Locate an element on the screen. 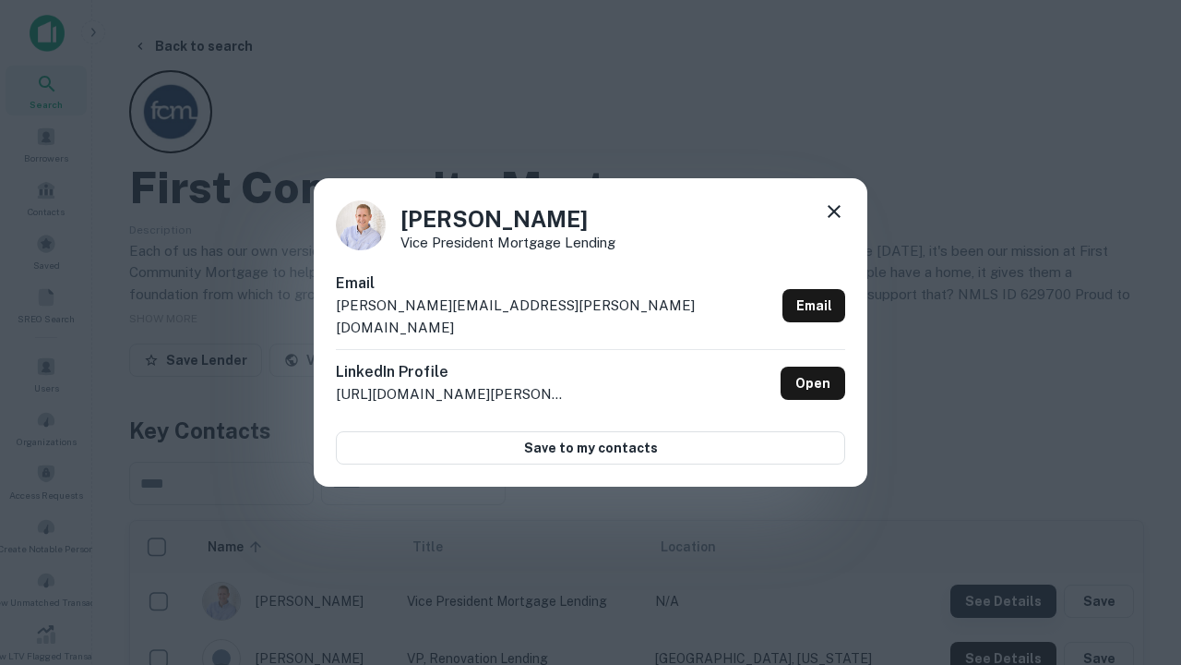  button: Save to my contacts is located at coordinates (591, 448).